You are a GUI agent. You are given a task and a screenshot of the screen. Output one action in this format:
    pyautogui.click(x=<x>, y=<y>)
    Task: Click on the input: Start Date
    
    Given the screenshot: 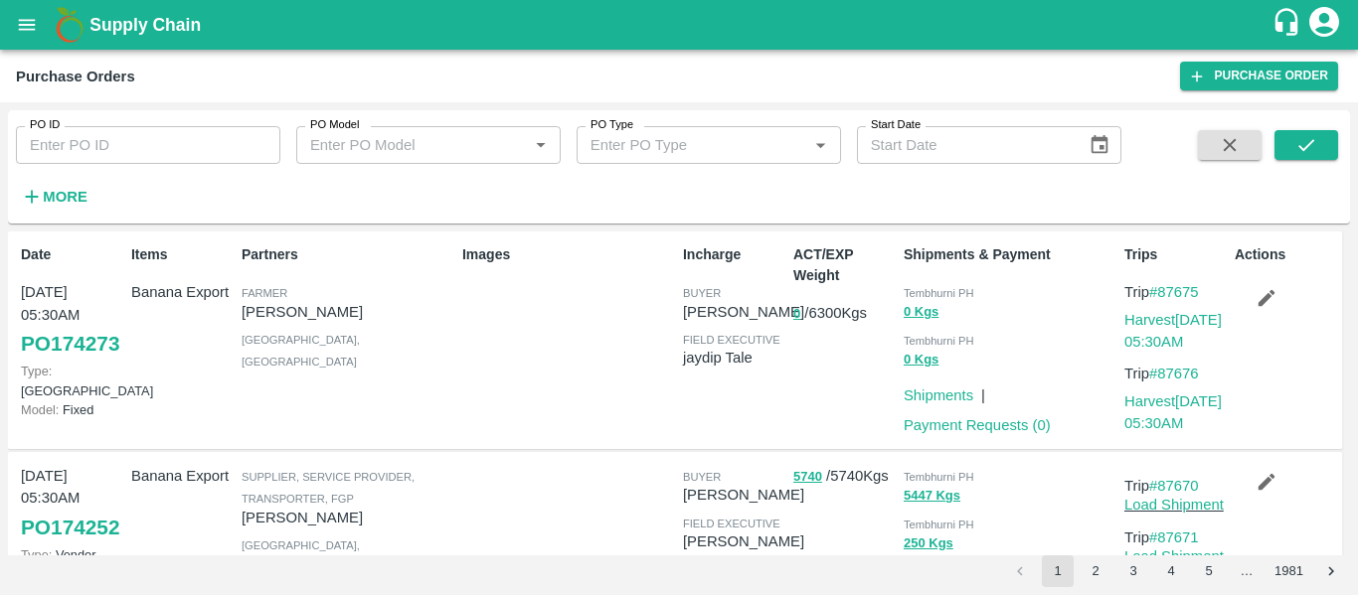 What is the action you would take?
    pyautogui.click(x=965, y=145)
    